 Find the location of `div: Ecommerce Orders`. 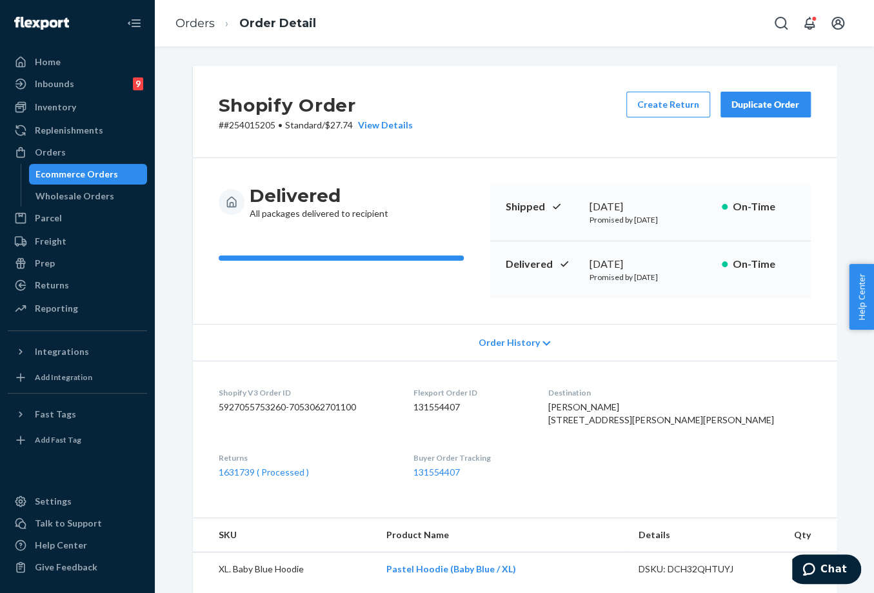

div: Ecommerce Orders is located at coordinates (77, 174).